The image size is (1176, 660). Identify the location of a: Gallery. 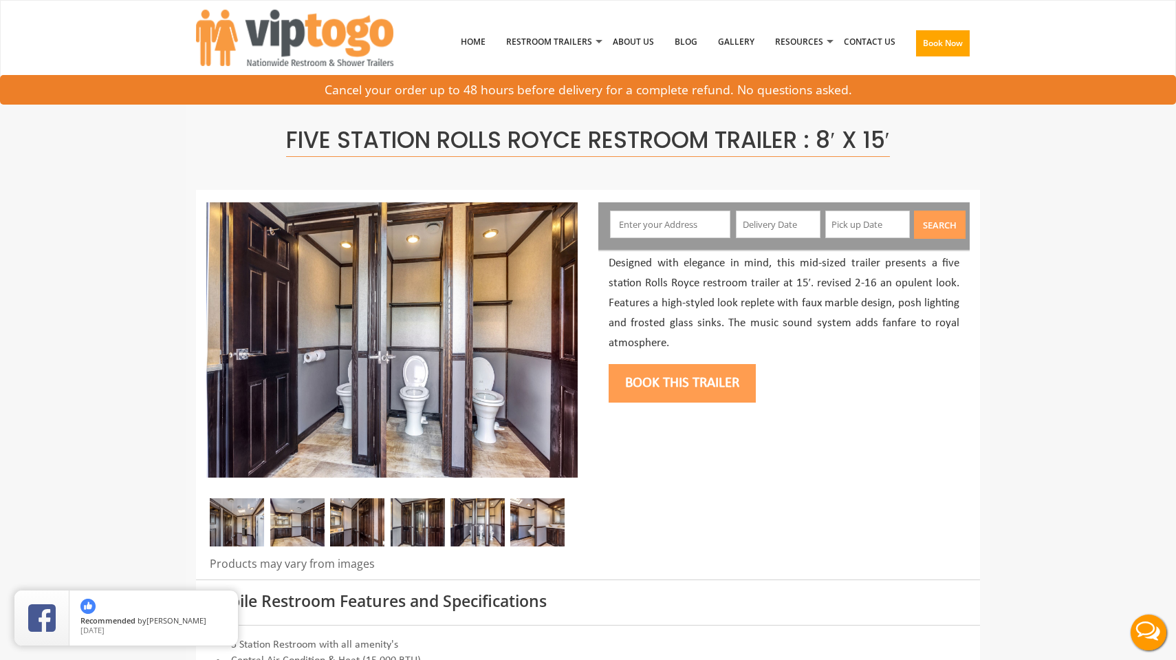
(736, 42).